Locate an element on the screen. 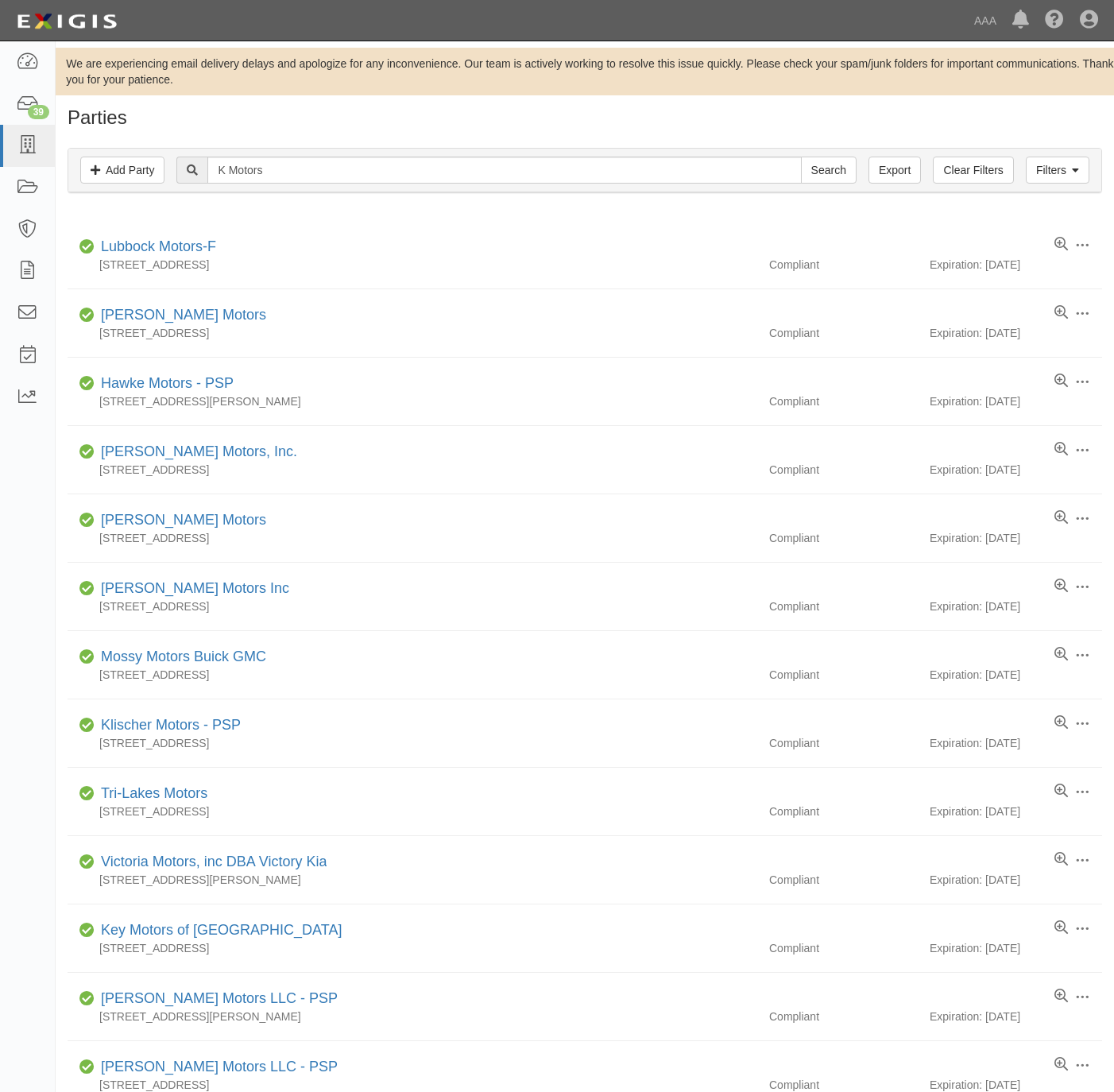  a: Clear Filters is located at coordinates (972, 170).